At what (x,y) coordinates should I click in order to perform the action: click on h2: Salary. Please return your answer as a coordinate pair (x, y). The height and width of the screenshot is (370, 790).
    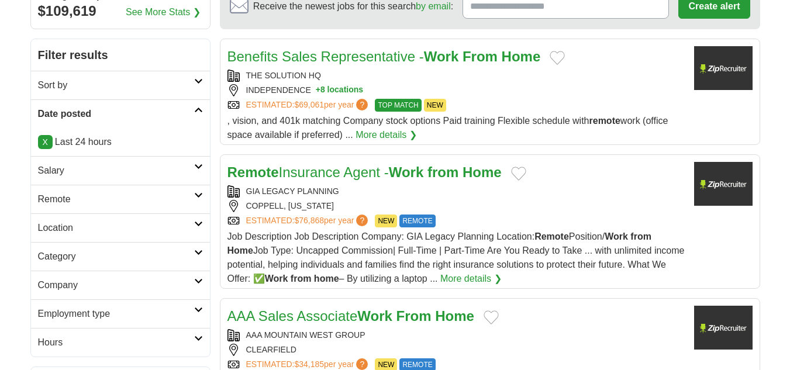
    Looking at the image, I should click on (116, 171).